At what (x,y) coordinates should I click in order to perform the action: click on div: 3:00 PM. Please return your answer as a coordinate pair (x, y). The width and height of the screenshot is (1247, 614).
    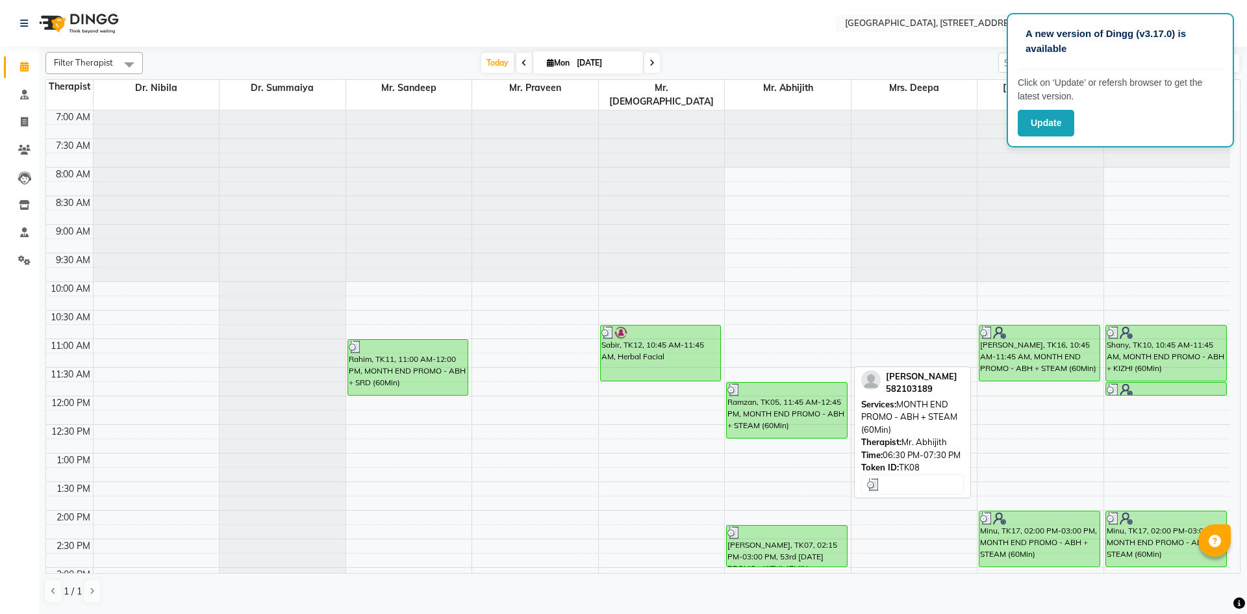
    Looking at the image, I should click on (73, 574).